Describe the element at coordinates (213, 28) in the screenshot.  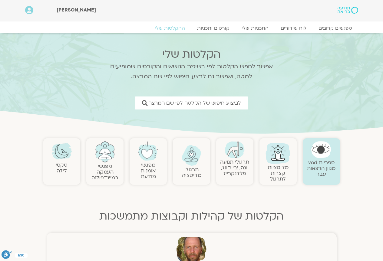
I see `a: קורסים ותכניות` at that location.